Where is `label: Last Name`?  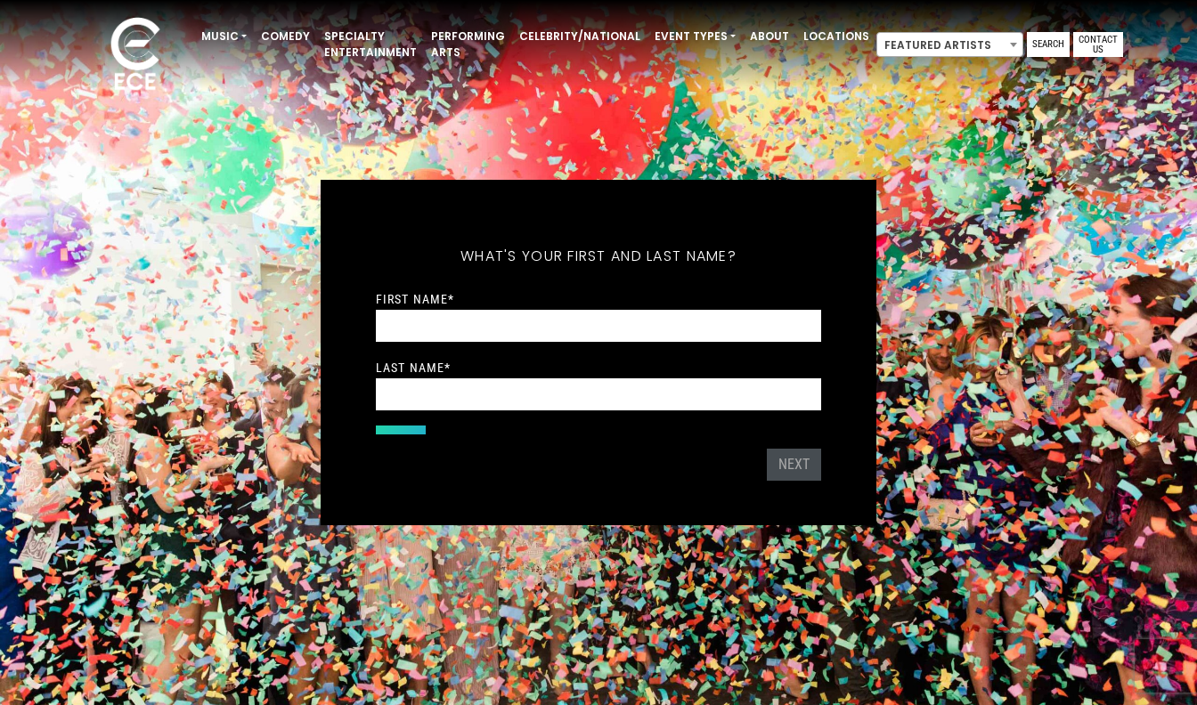
label: Last Name is located at coordinates (413, 368).